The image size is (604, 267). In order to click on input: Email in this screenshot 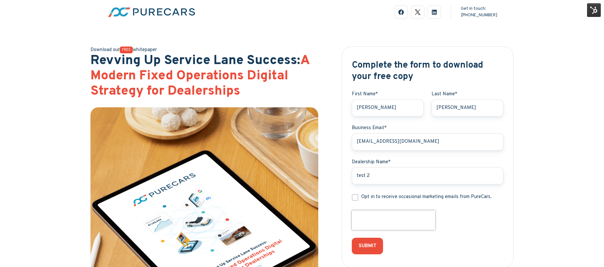, I will do `click(428, 142)`.